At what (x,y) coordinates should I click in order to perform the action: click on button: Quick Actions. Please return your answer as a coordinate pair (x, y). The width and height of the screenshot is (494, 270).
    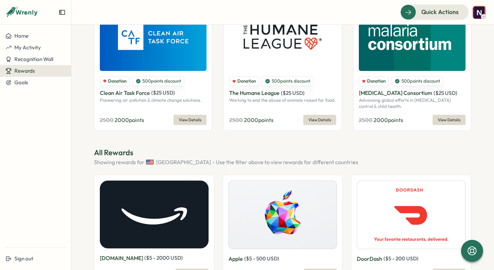
    Looking at the image, I should click on (435, 12).